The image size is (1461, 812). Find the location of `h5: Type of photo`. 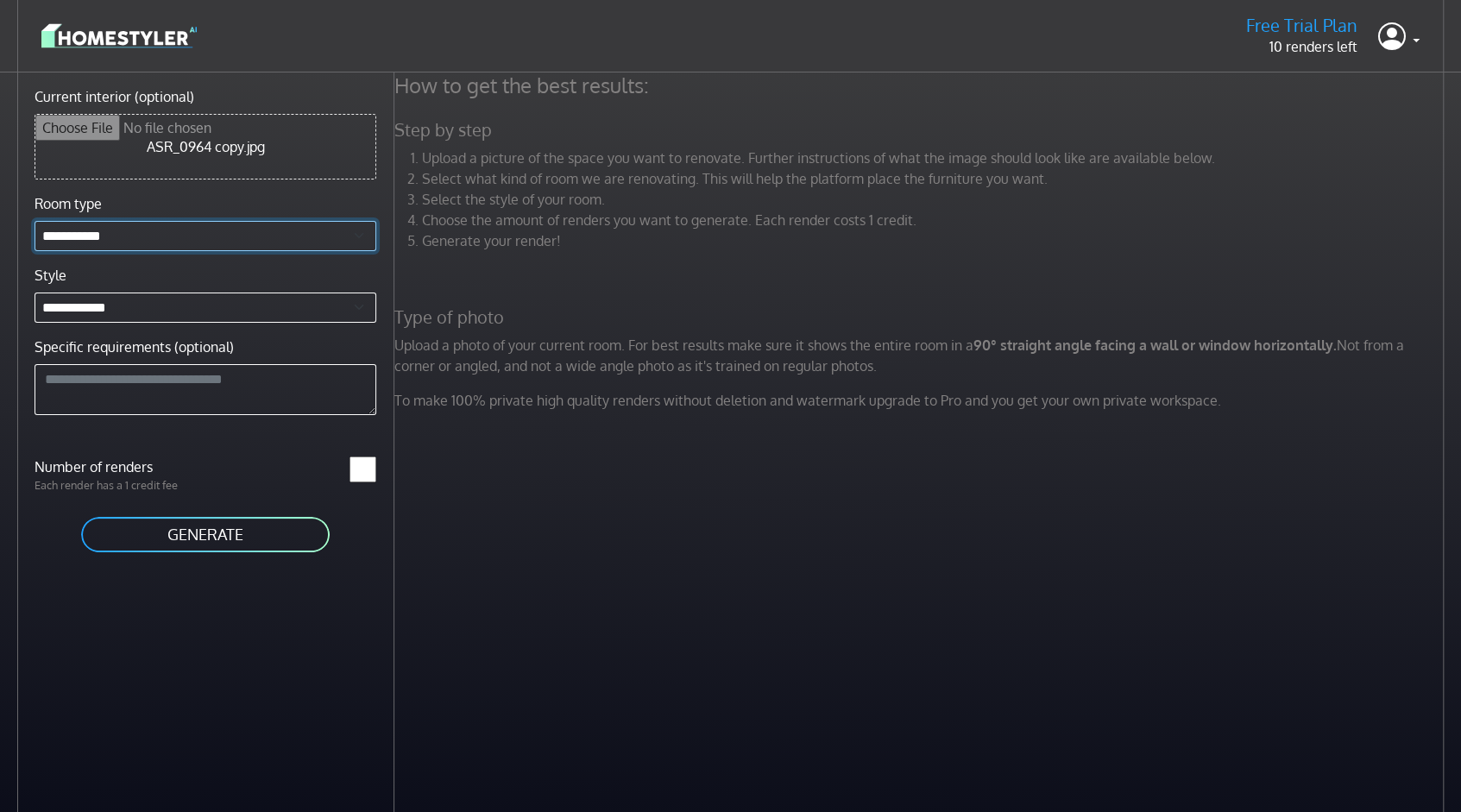

h5: Type of photo is located at coordinates (921, 317).